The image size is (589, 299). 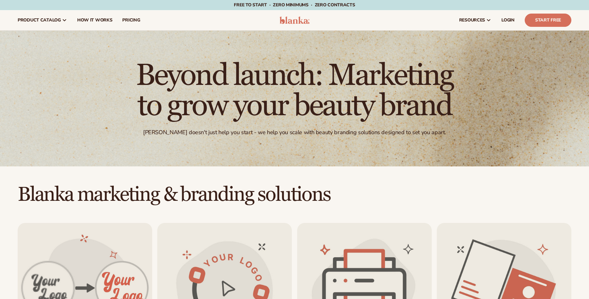 I want to click on span: LOGIN, so click(x=508, y=20).